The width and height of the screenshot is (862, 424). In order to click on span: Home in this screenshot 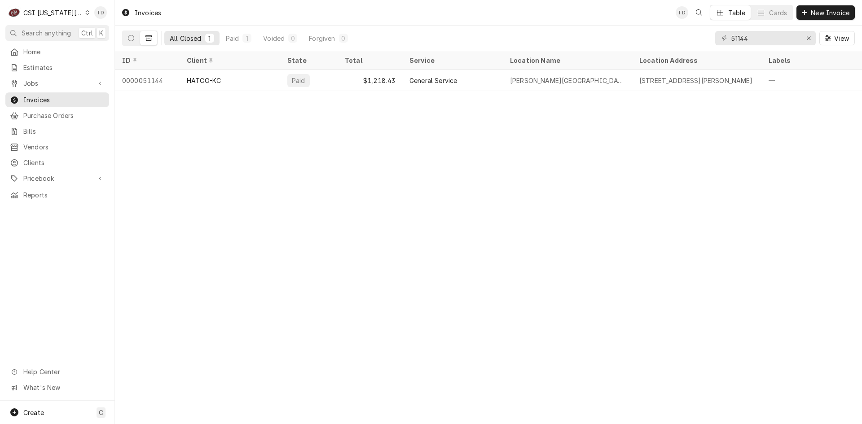, I will do `click(64, 52)`.